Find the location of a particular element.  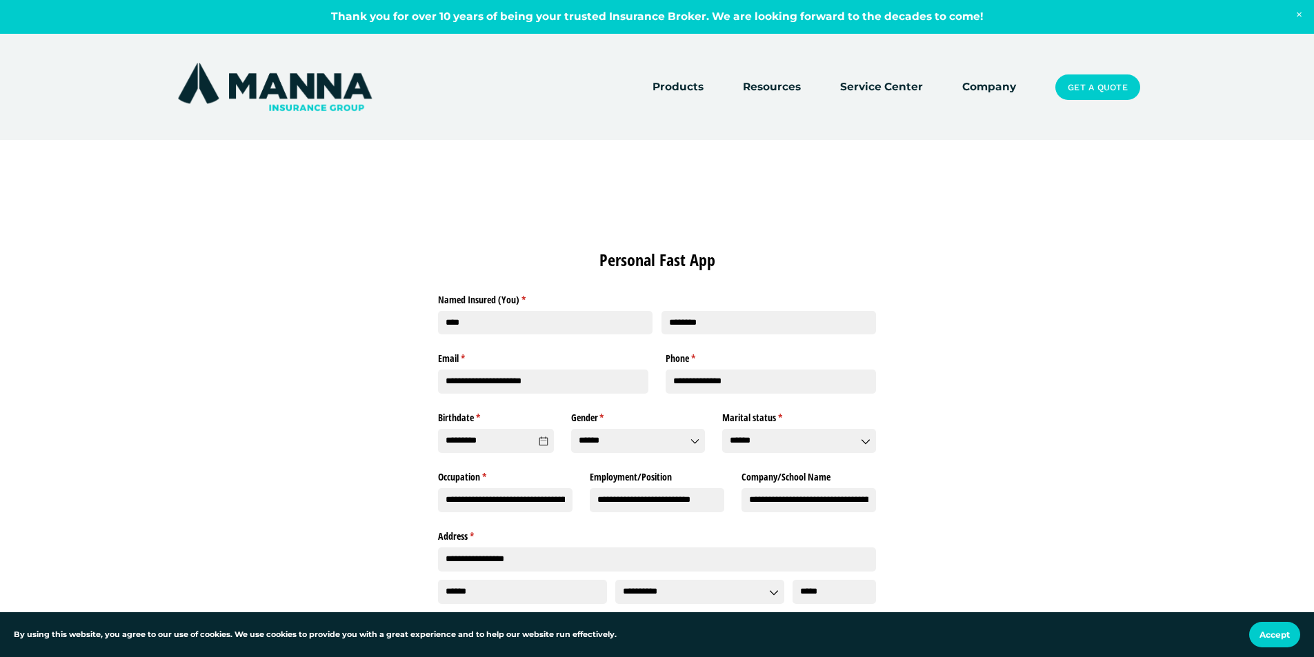

input: Address Line 1 is located at coordinates (657, 560).